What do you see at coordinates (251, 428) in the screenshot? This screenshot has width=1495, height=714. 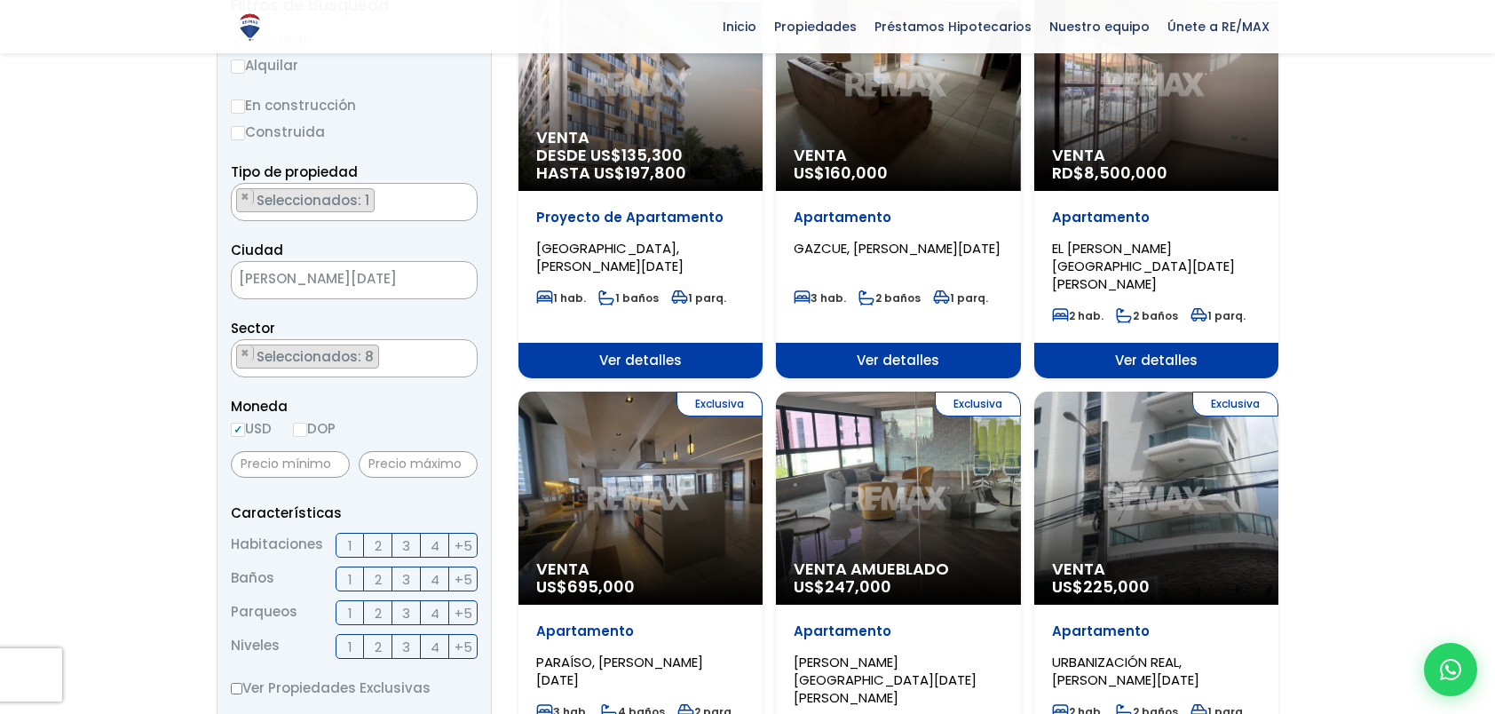 I see `label: USD` at bounding box center [251, 428].